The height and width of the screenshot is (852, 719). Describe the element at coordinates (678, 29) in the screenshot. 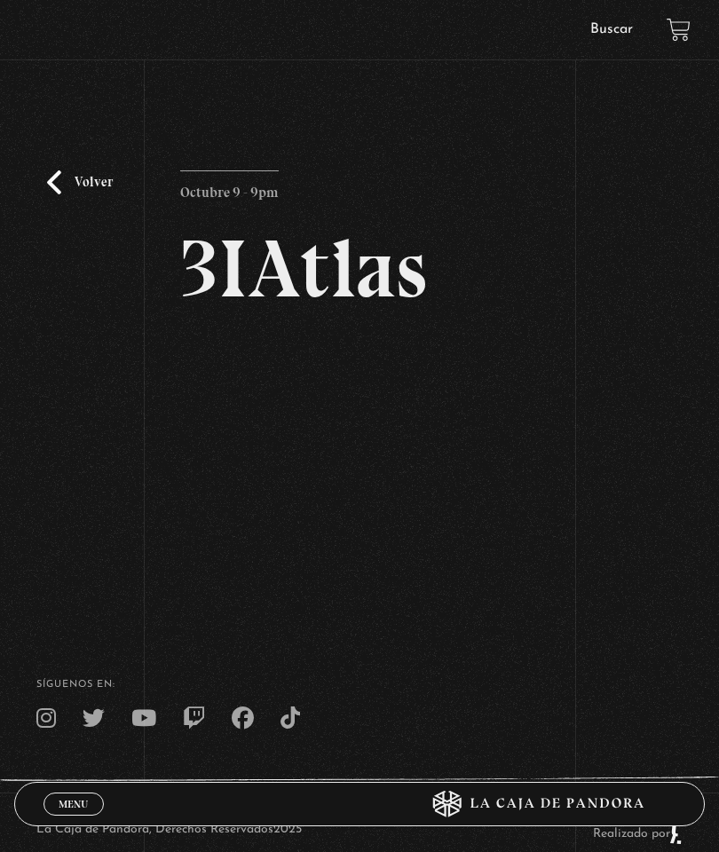

I see `a: View your shopping cart` at that location.